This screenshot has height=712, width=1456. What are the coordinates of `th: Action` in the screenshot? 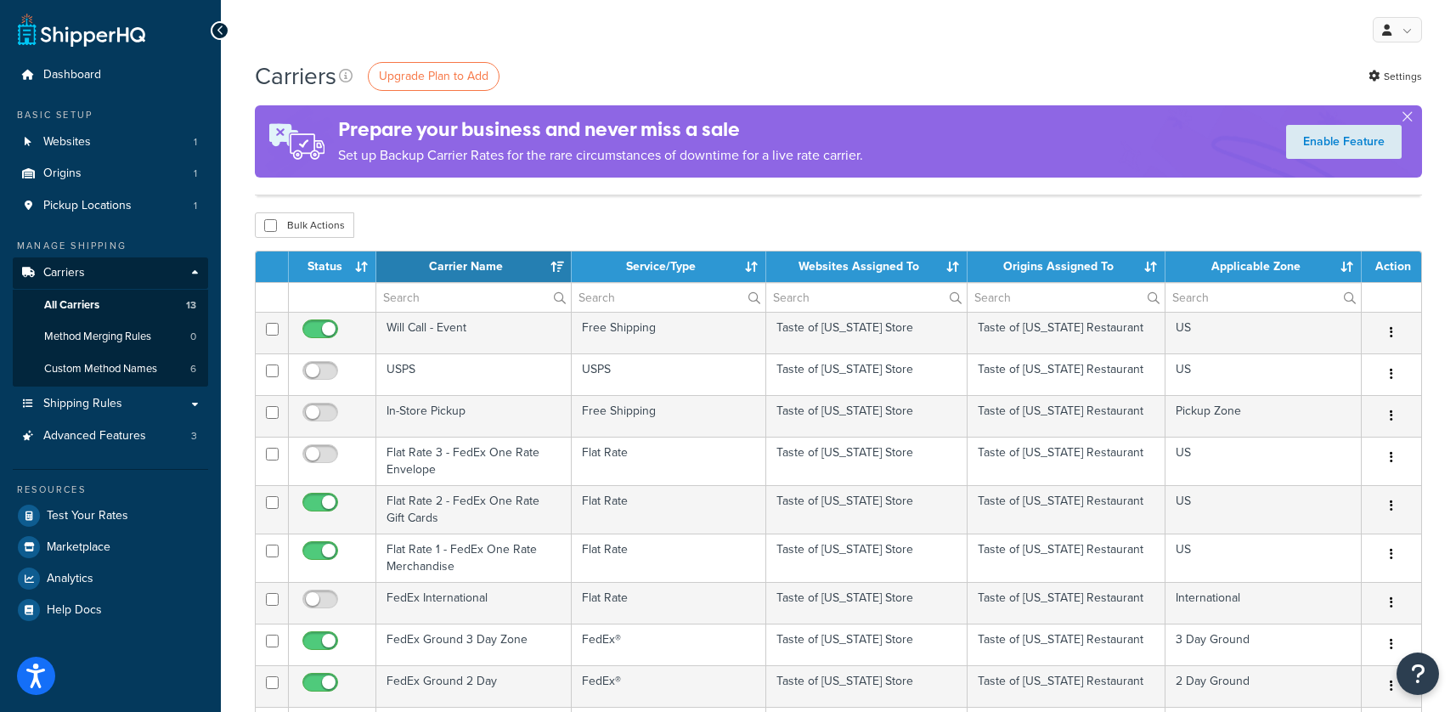 It's located at (1391, 267).